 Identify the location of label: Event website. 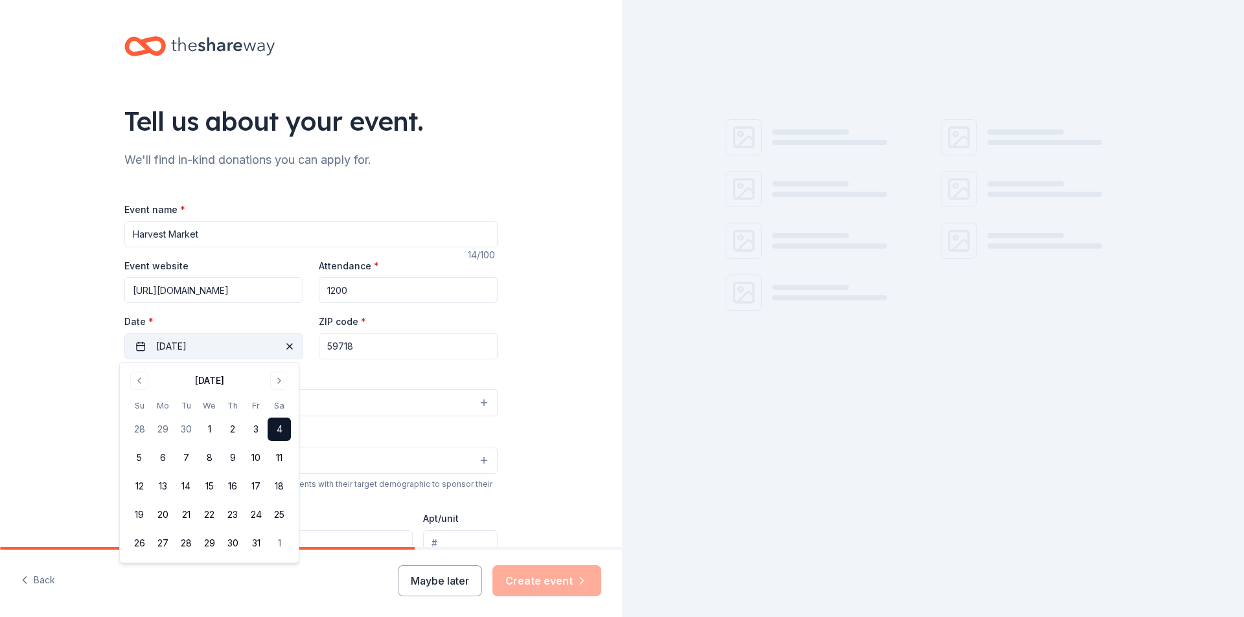
(156, 266).